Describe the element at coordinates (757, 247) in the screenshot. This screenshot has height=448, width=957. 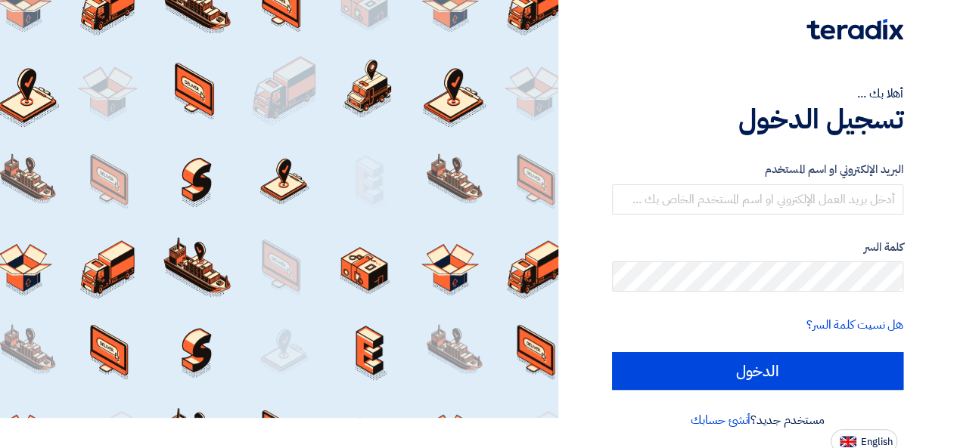
I see `label: كلمة السر` at that location.